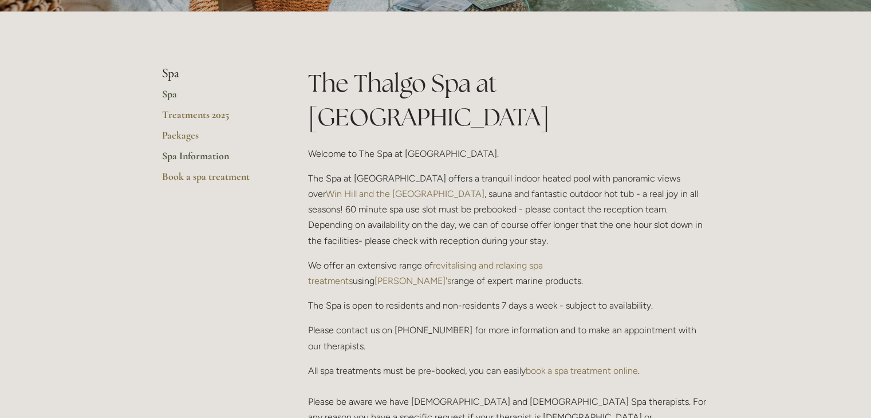  Describe the element at coordinates (217, 74) in the screenshot. I see `li: Spa` at that location.